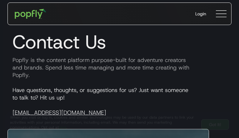 This screenshot has width=239, height=138. Describe the element at coordinates (215, 124) in the screenshot. I see `a: Got It!` at that location.